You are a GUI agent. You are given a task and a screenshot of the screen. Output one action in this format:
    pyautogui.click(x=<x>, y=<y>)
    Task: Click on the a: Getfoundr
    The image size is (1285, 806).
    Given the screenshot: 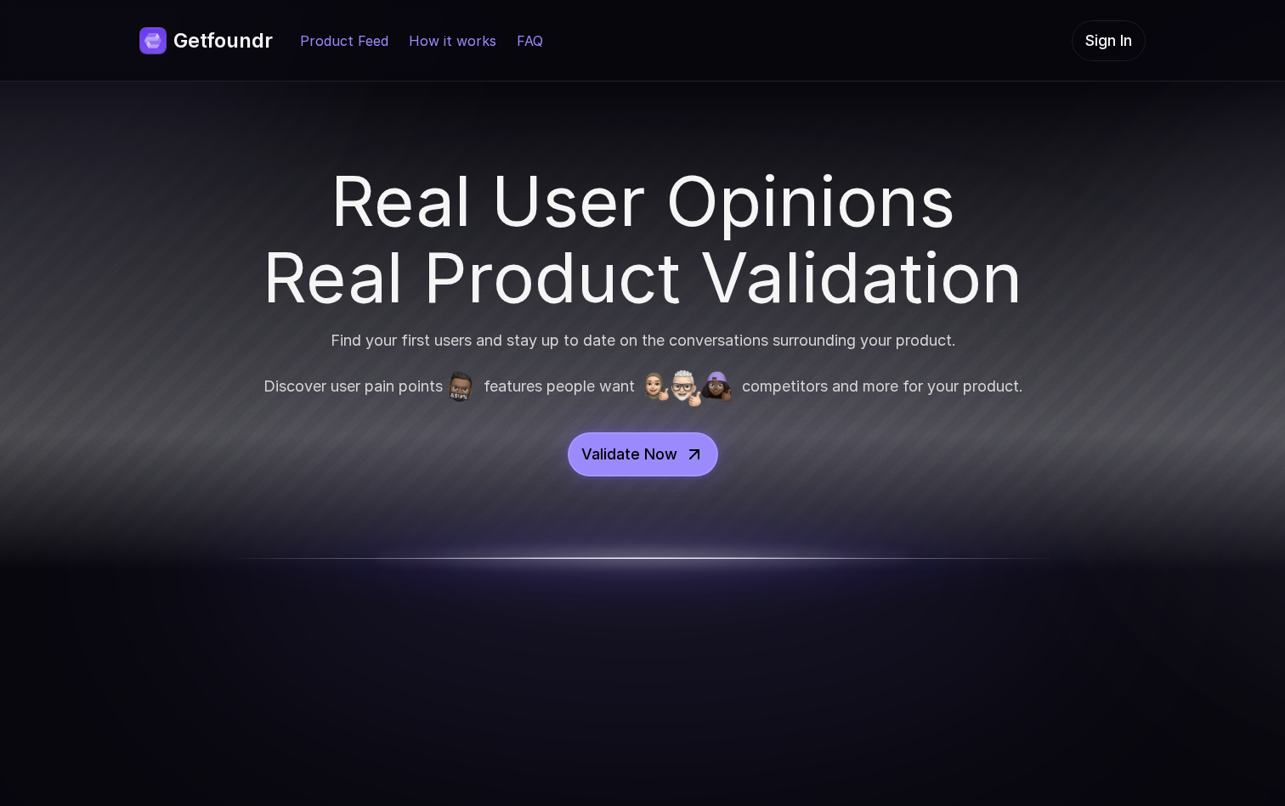 What is the action you would take?
    pyautogui.click(x=206, y=41)
    